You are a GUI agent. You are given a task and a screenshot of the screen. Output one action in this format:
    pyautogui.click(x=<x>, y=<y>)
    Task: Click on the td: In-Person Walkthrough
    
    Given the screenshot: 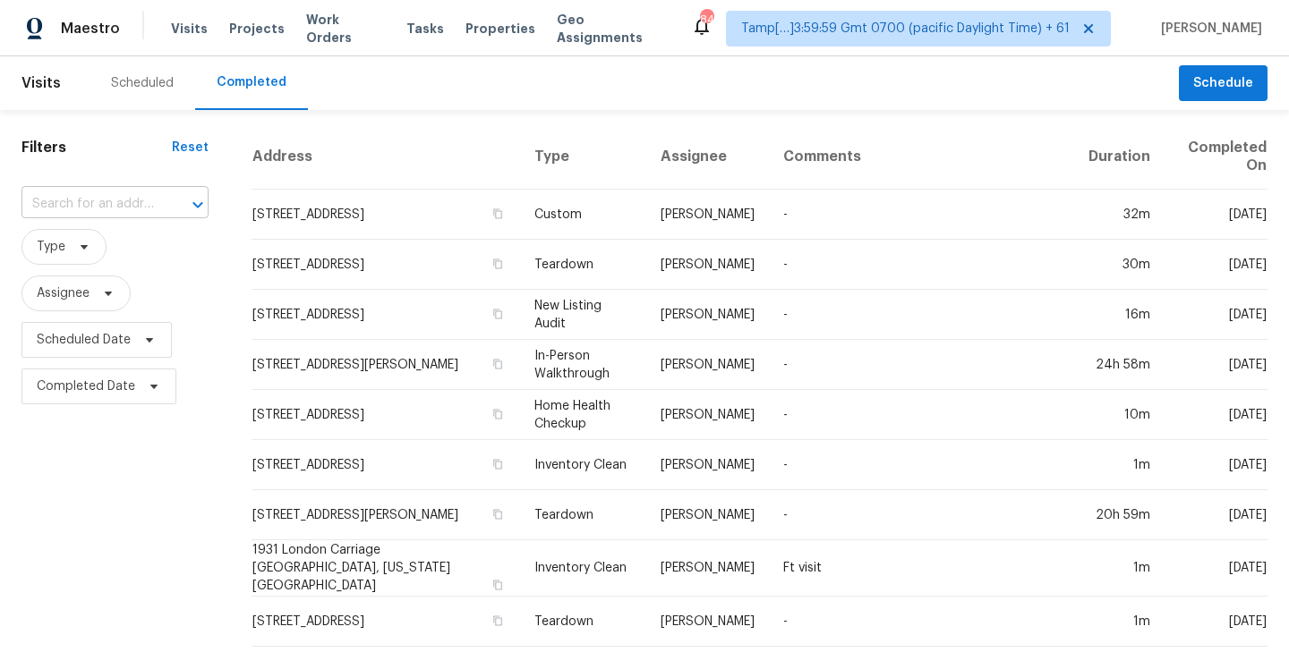 What is the action you would take?
    pyautogui.click(x=583, y=365)
    